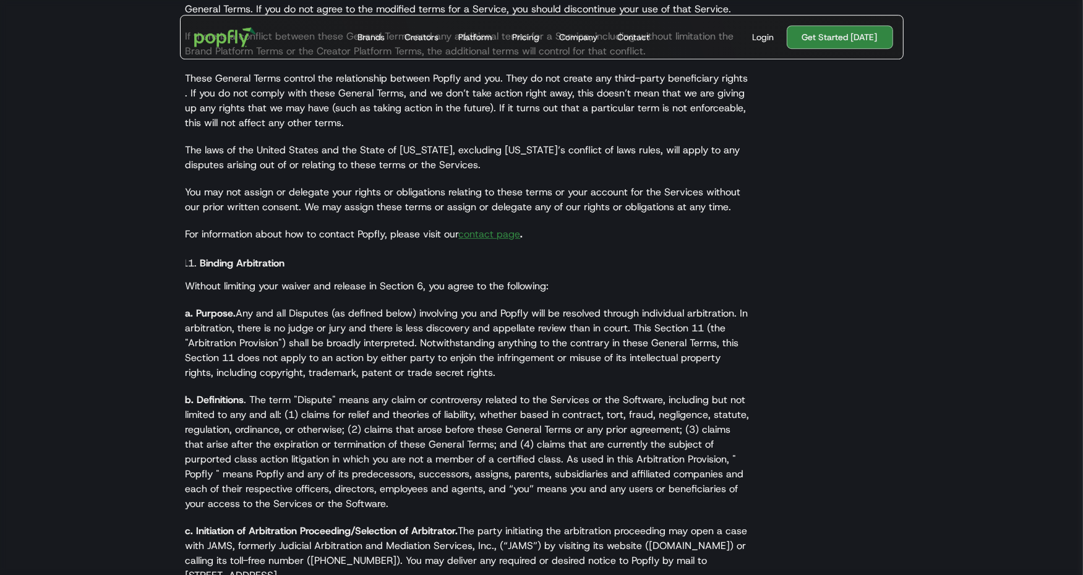 This screenshot has height=575, width=1083. I want to click on div: Brands, so click(371, 37).